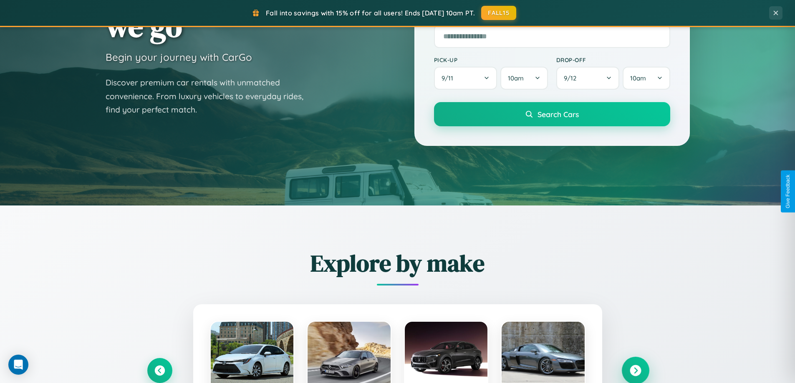  Describe the element at coordinates (558, 114) in the screenshot. I see `span: Search Cars` at that location.